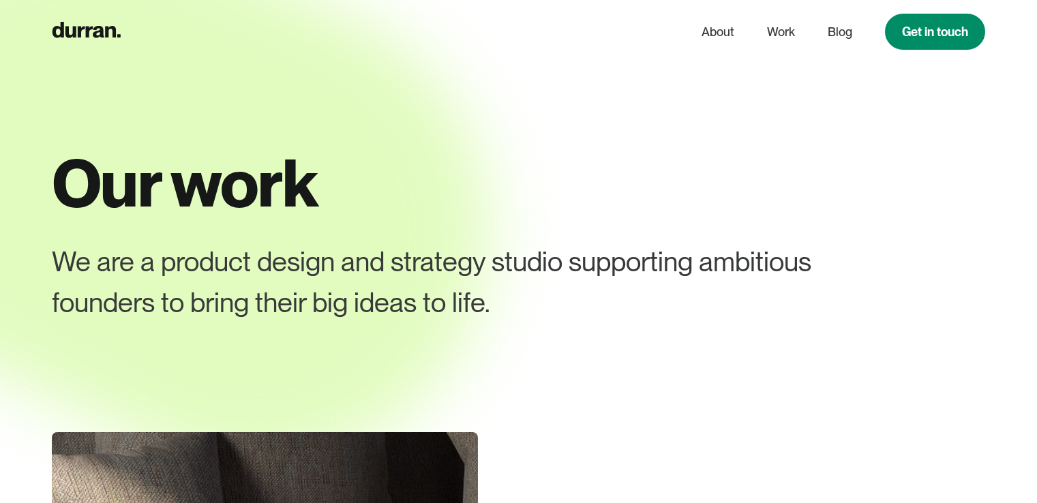 The image size is (1037, 503). What do you see at coordinates (518, 183) in the screenshot?
I see `h1: Our work` at bounding box center [518, 183].